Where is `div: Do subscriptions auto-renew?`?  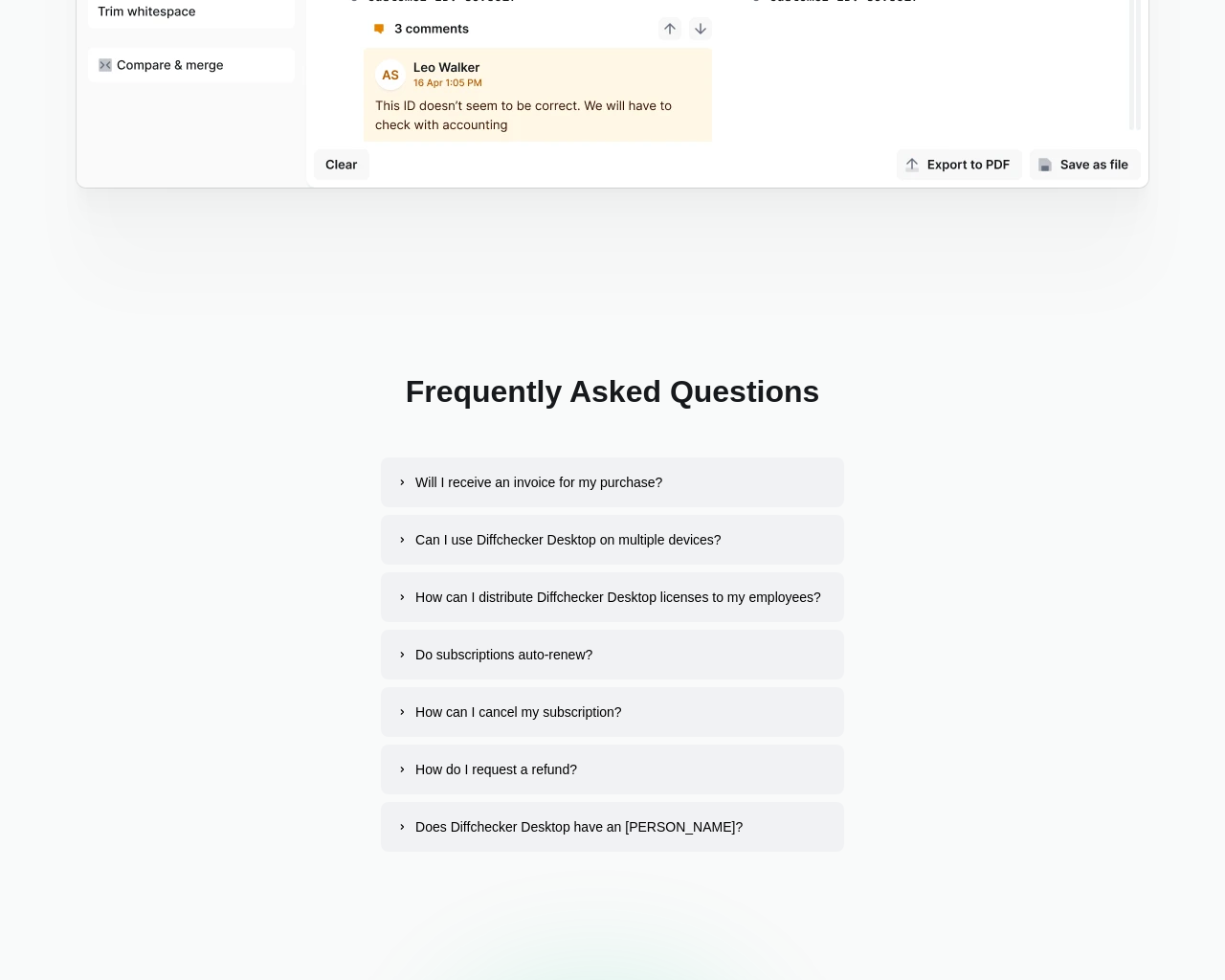
div: Do subscriptions auto-renew? is located at coordinates (503, 655).